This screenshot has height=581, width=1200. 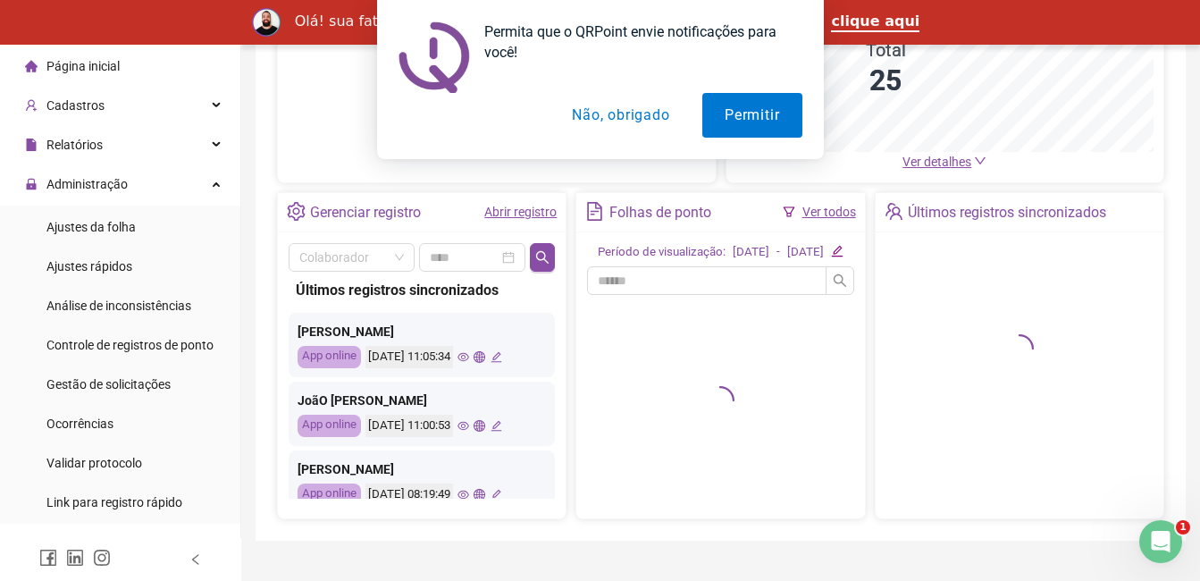 What do you see at coordinates (620, 115) in the screenshot?
I see `button: Não, obrigado` at bounding box center [620, 115].